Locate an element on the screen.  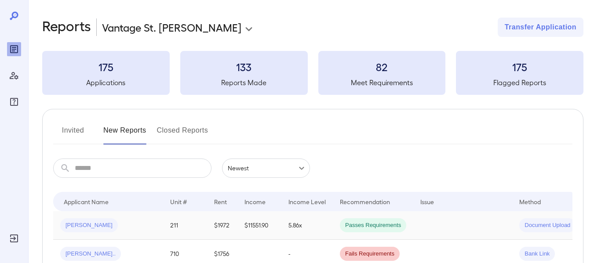
div: Manage Users is located at coordinates (14, 76).